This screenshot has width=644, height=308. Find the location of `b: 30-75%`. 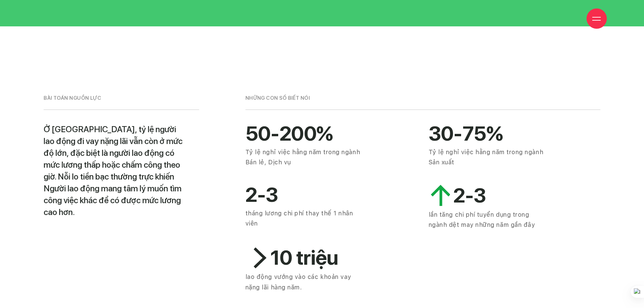

b: 30-75% is located at coordinates (465, 133).